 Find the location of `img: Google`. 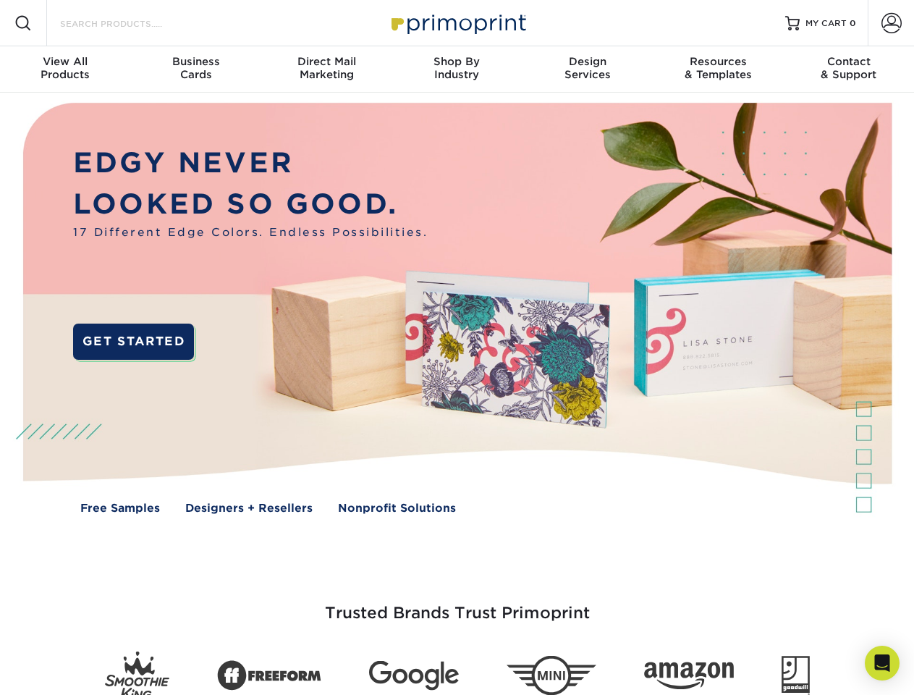

img: Google is located at coordinates (414, 675).